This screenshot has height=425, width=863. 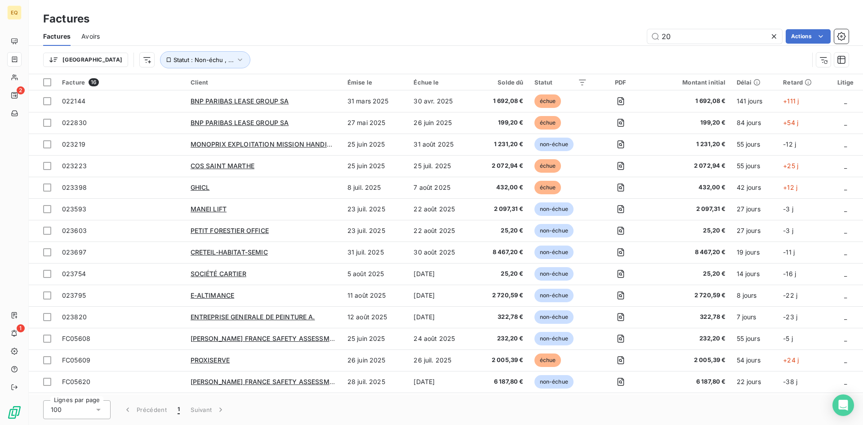 I want to click on button: 1, so click(x=178, y=409).